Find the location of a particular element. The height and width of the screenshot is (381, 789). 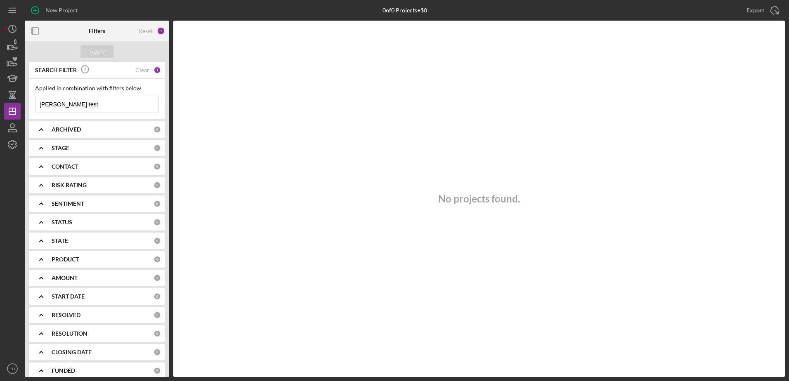

button: Export is located at coordinates (762, 10).